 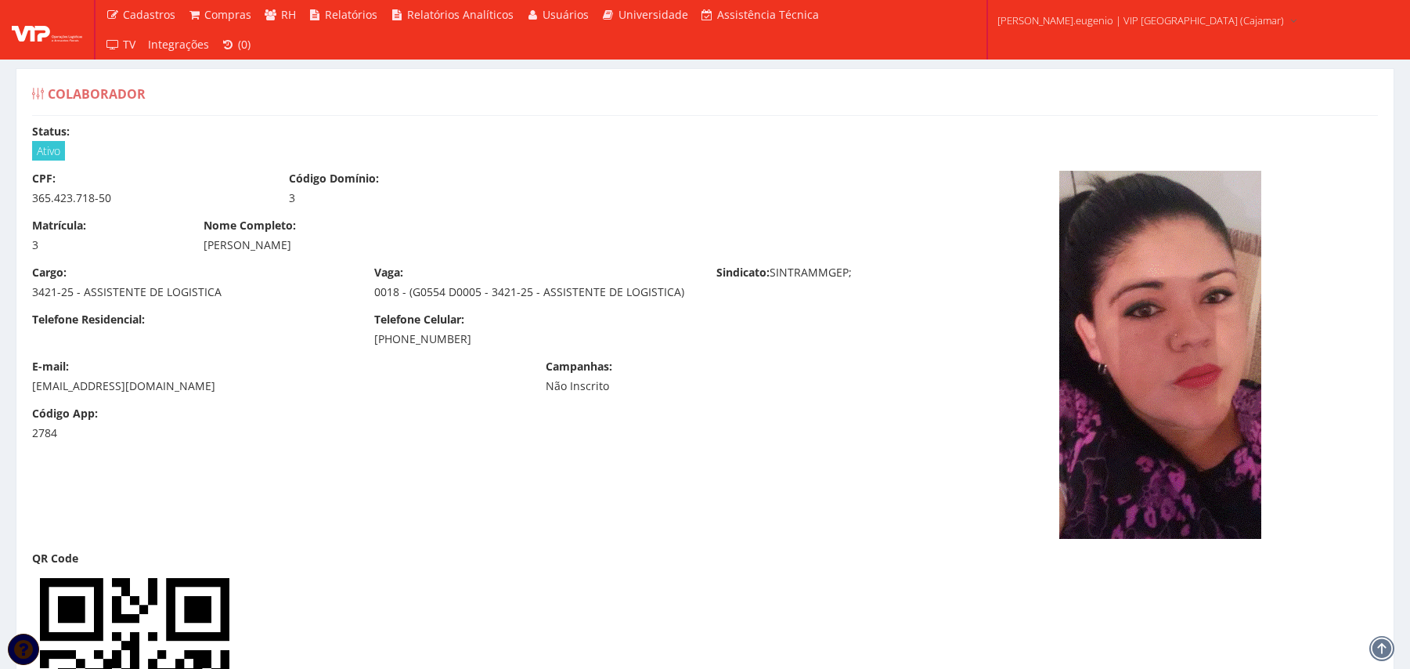 I want to click on div: SINTRAMMGEP;, so click(x=875, y=274).